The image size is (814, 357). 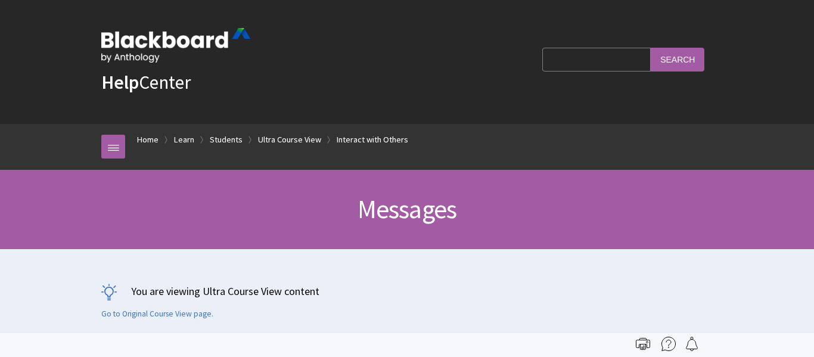 I want to click on img: More help, so click(x=668, y=344).